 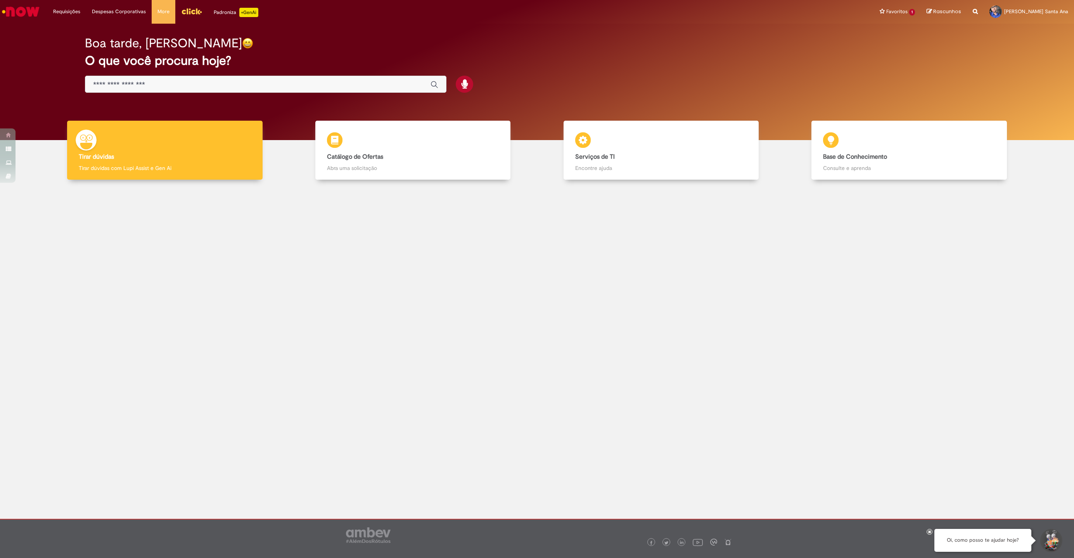 I want to click on button: Iniciar Conversa de Suporte, so click(x=1051, y=540).